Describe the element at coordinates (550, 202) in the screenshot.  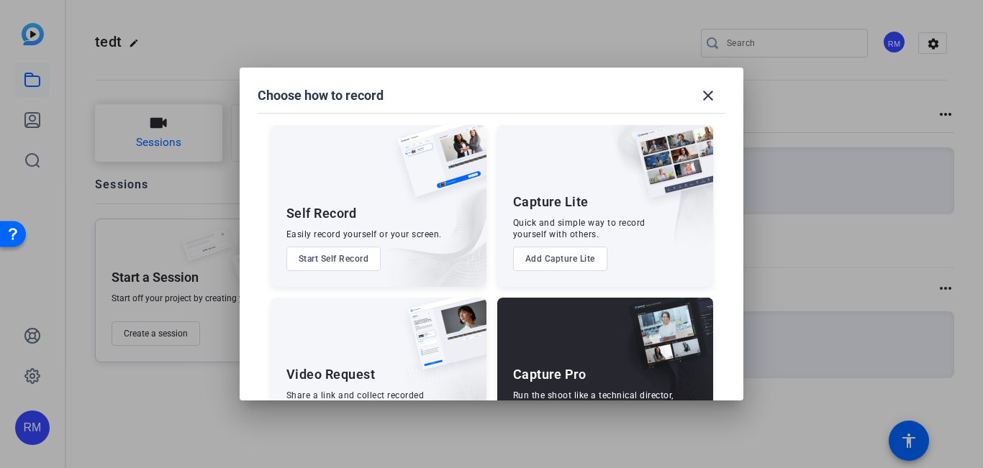
I see `div: Capture Lite` at that location.